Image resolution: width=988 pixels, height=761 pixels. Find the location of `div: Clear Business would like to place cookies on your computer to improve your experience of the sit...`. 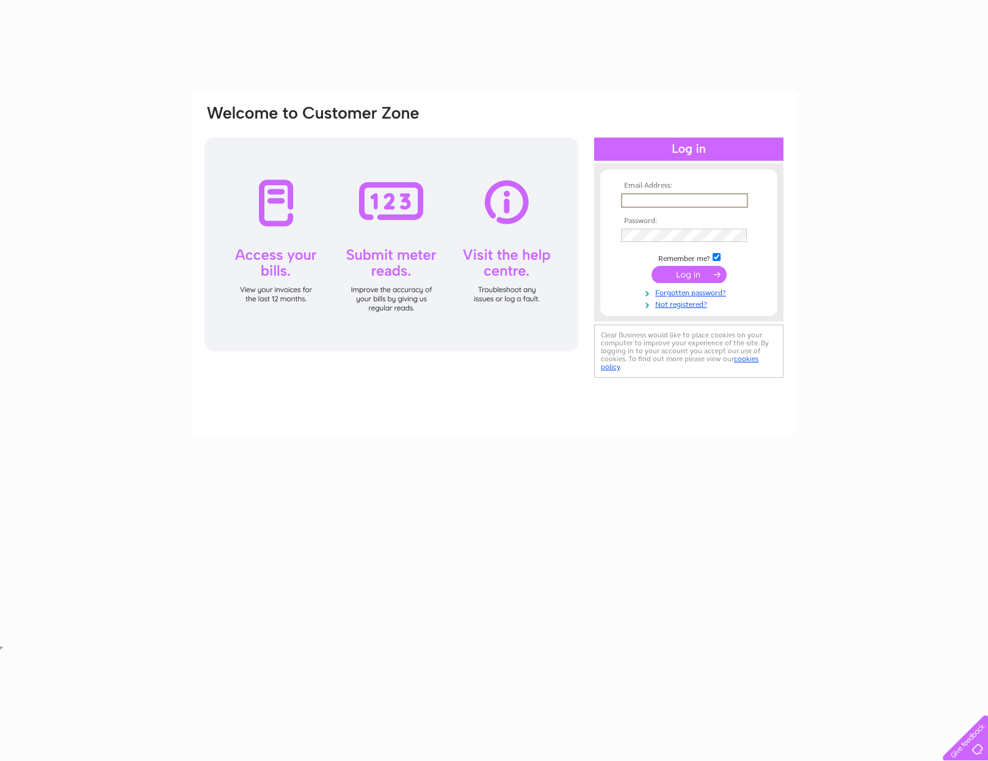

div: Clear Business would like to place cookies on your computer to improve your experience of the sit... is located at coordinates (689, 351).